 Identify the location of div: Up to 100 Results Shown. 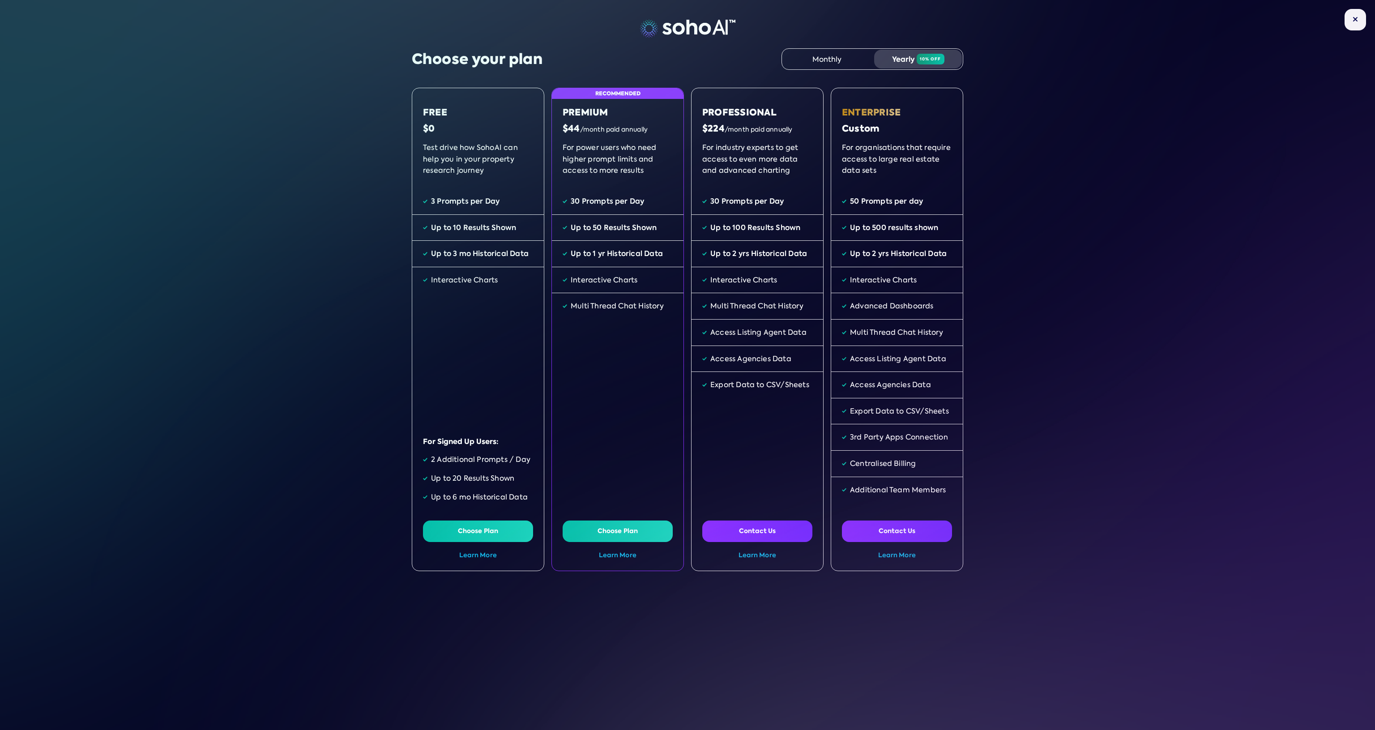
(755, 228).